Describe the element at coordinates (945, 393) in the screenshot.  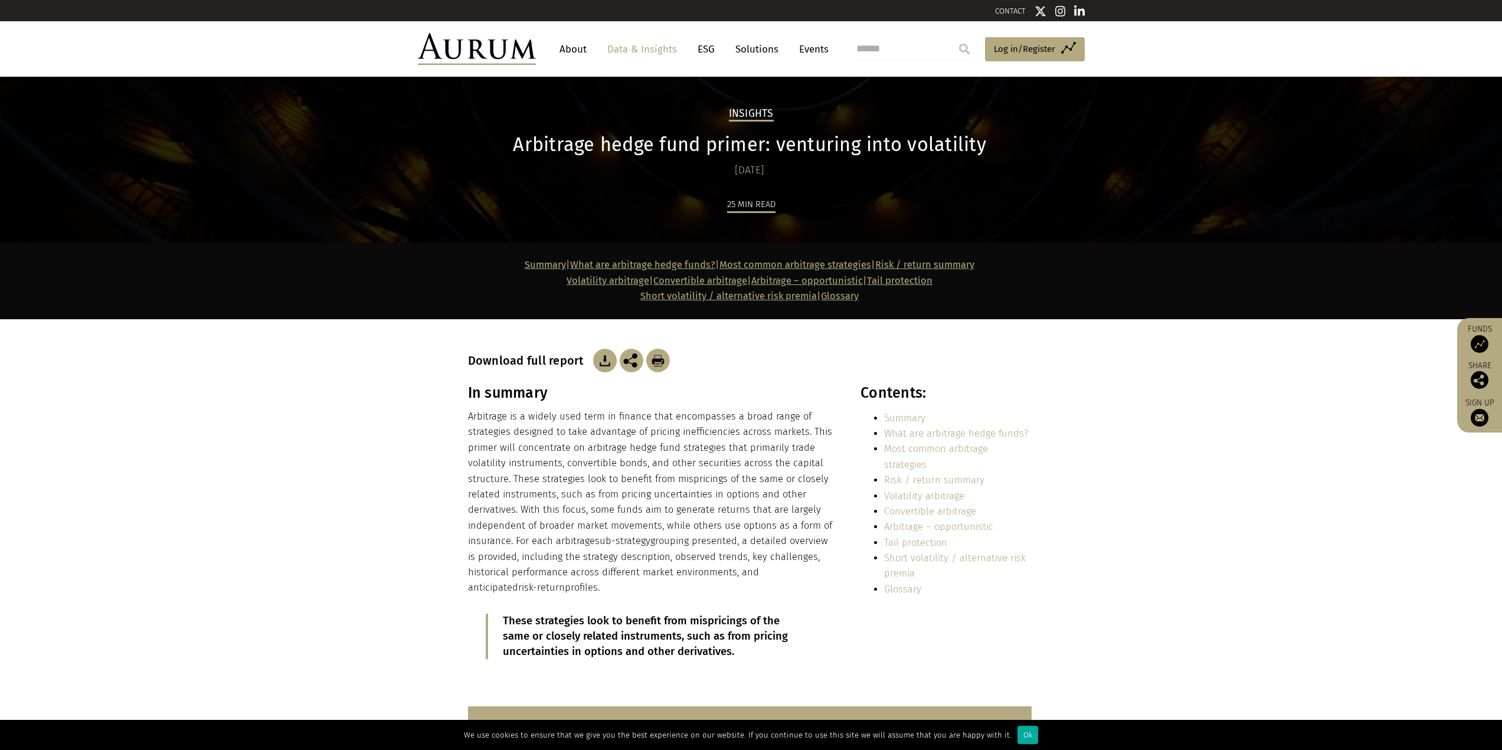
I see `h3: Contents:` at that location.